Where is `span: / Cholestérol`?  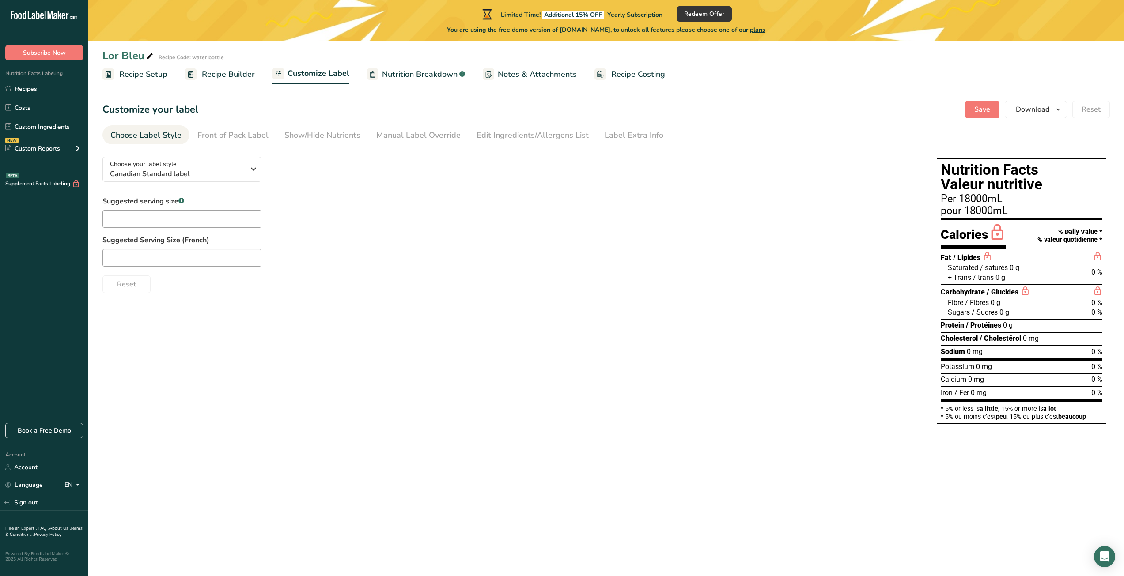 span: / Cholestérol is located at coordinates (1000, 338).